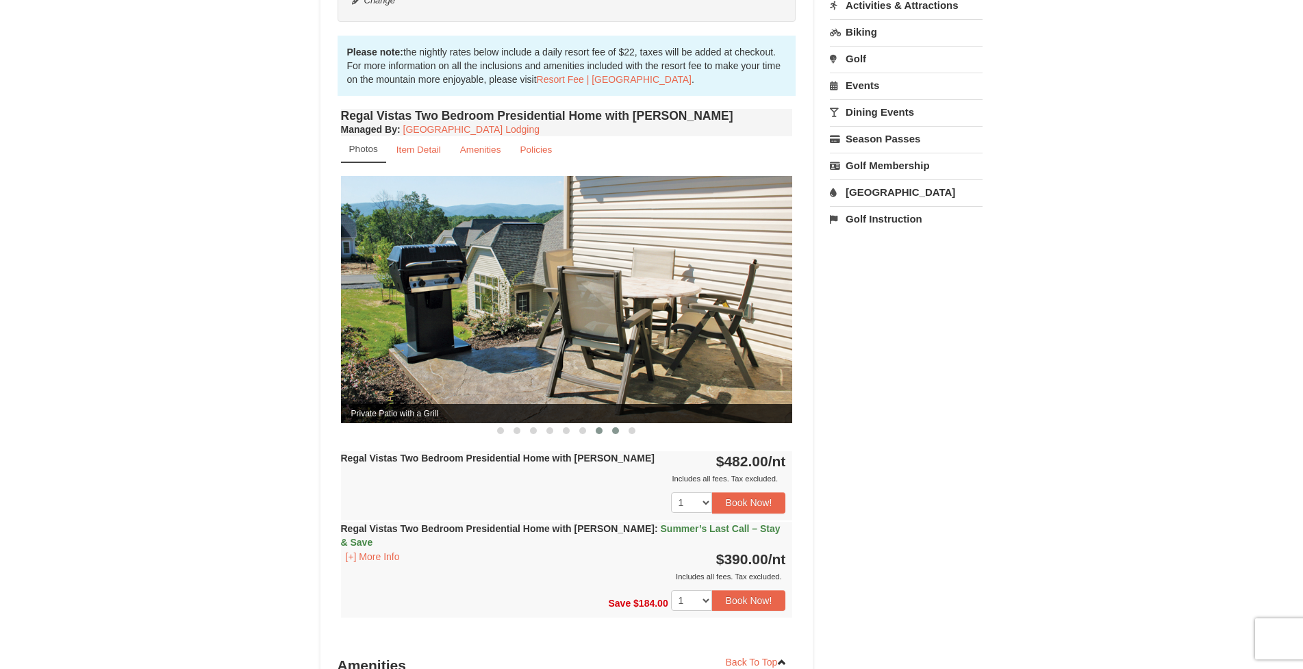 This screenshot has height=669, width=1303. I want to click on a: Golf, so click(906, 58).